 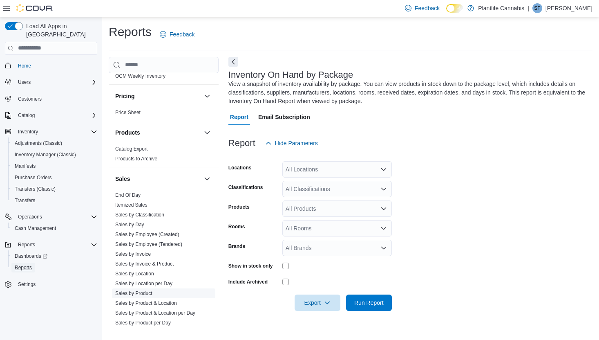 What do you see at coordinates (51, 184) in the screenshot?
I see `nav: Complex example` at bounding box center [51, 184].